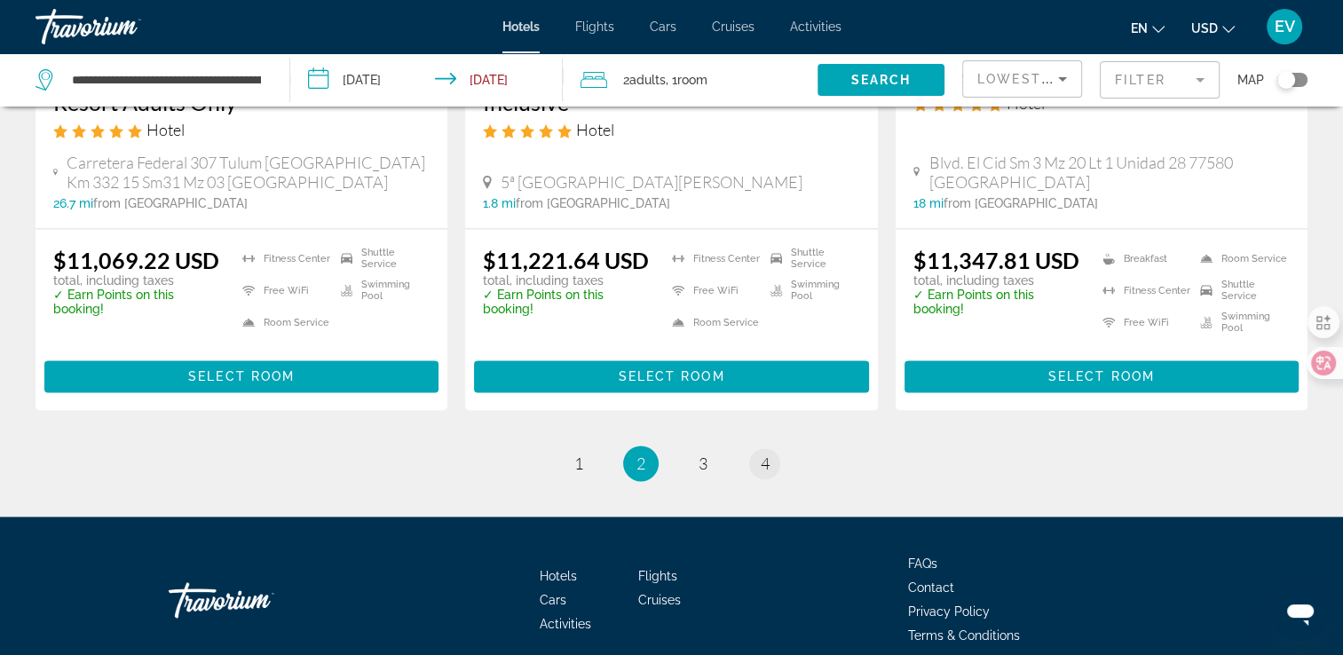 This screenshot has width=1343, height=655. Describe the element at coordinates (1022, 79) in the screenshot. I see `mat-select: Sort by` at that location.